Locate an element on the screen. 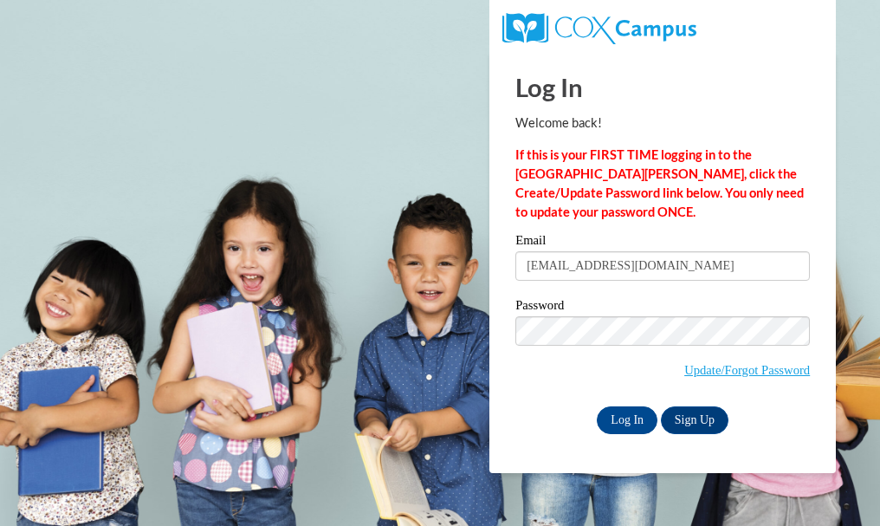 The image size is (880, 526). a: Sign Up is located at coordinates (695, 420).